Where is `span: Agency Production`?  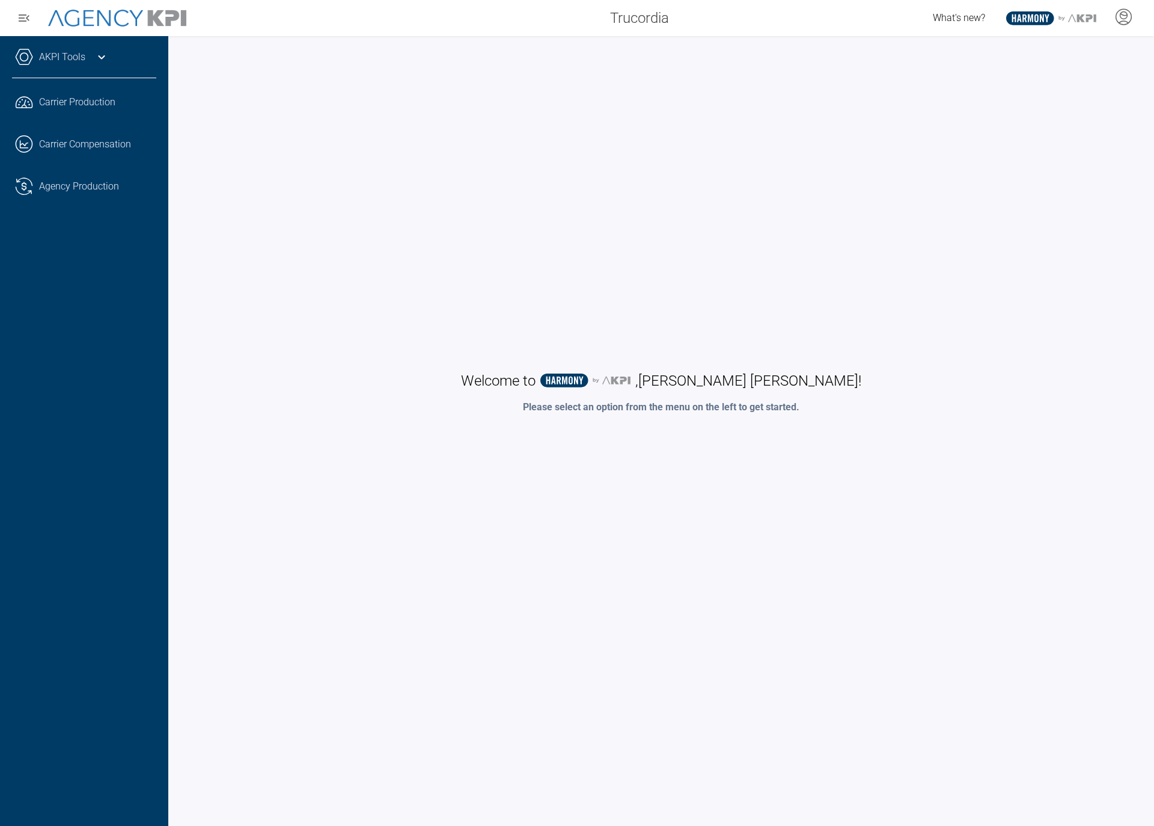
span: Agency Production is located at coordinates (79, 186).